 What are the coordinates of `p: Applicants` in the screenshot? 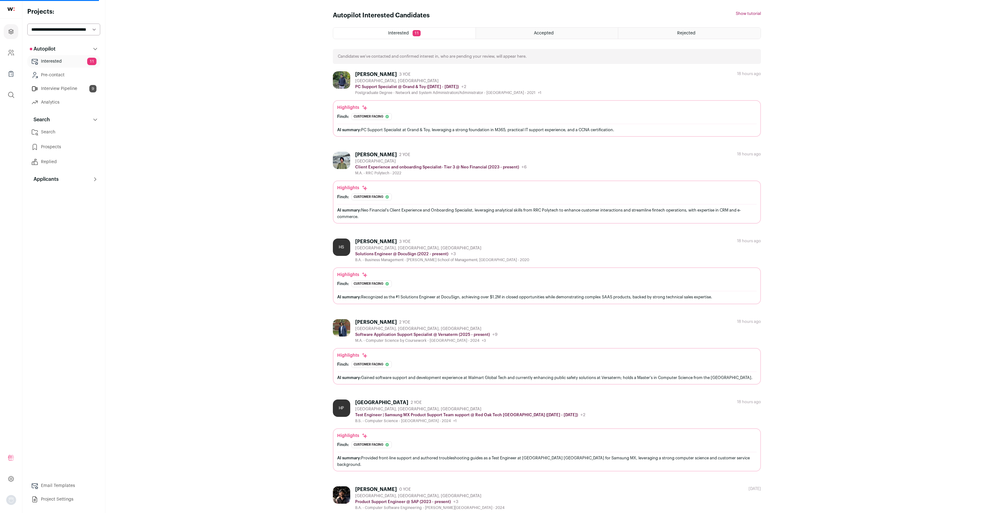 It's located at (44, 179).